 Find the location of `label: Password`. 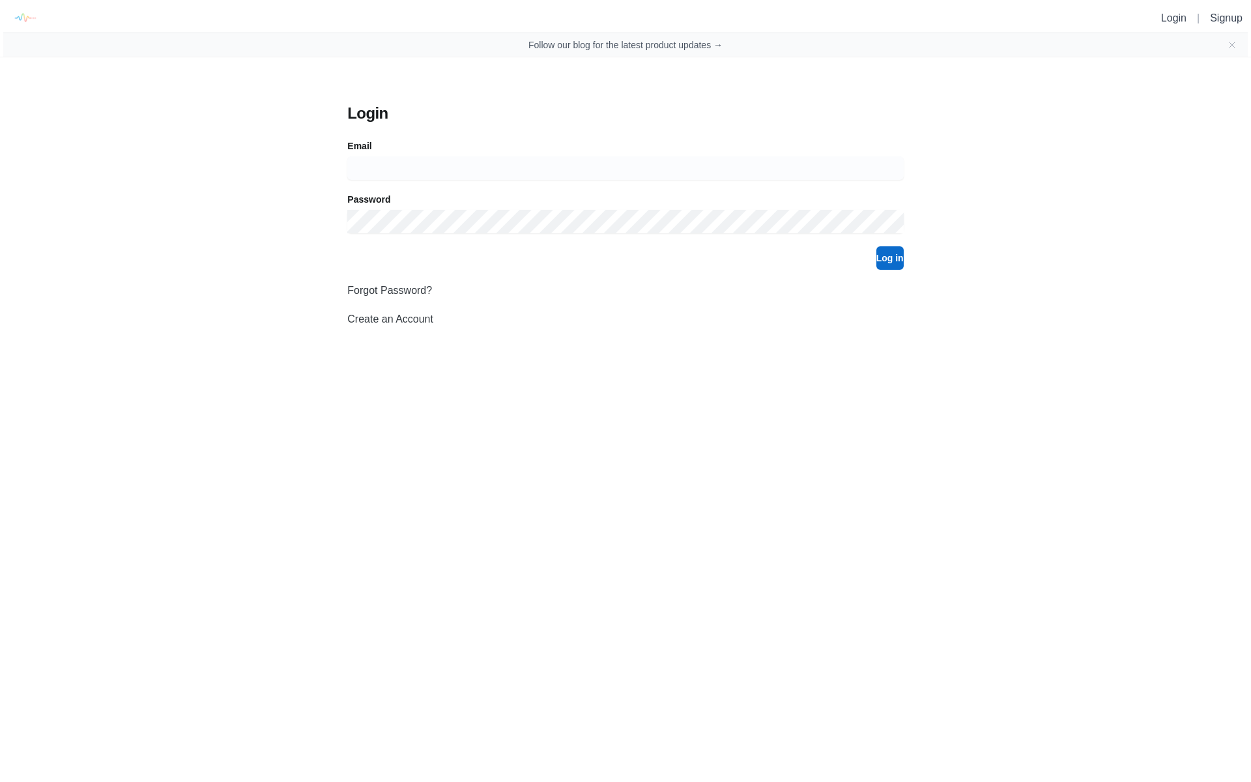

label: Password is located at coordinates (369, 199).